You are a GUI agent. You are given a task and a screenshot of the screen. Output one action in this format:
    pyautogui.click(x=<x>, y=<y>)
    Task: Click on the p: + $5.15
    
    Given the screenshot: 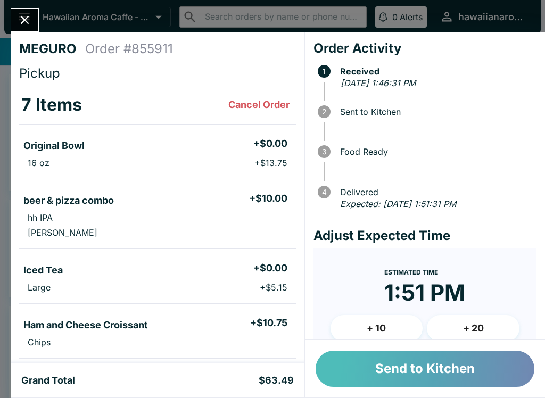 What is the action you would take?
    pyautogui.click(x=273, y=287)
    